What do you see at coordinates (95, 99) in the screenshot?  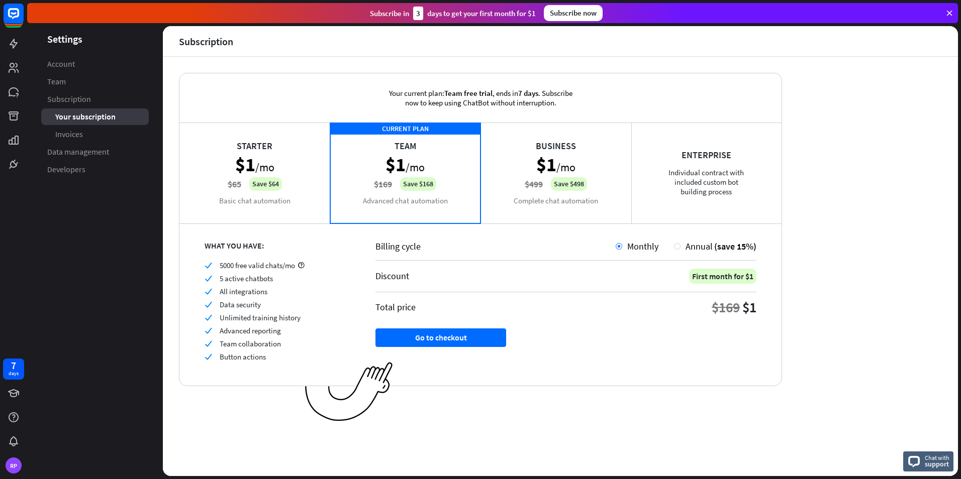 I see `a: Subscription` at bounding box center [95, 99].